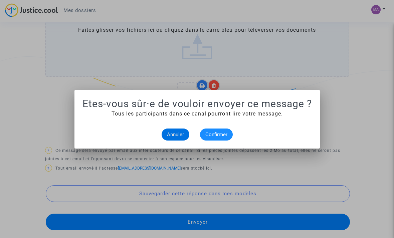 The width and height of the screenshot is (394, 238). What do you see at coordinates (175, 135) in the screenshot?
I see `button: Annuler` at bounding box center [175, 135].